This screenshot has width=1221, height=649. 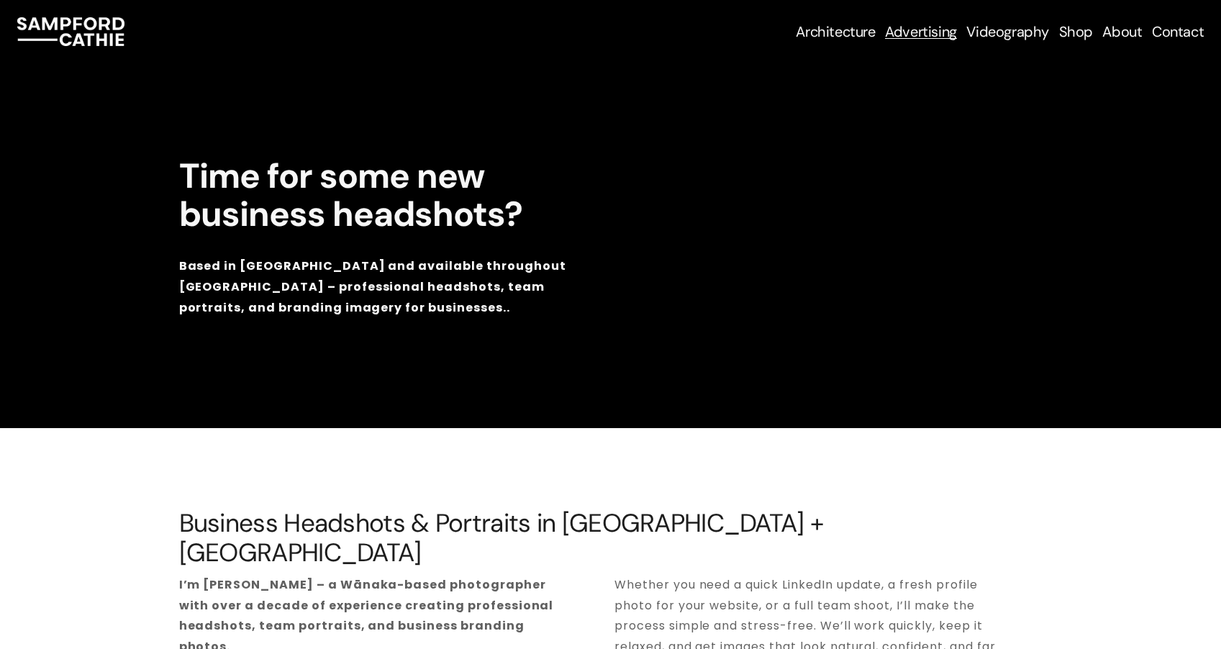 What do you see at coordinates (835, 32) in the screenshot?
I see `span: Architecture` at bounding box center [835, 32].